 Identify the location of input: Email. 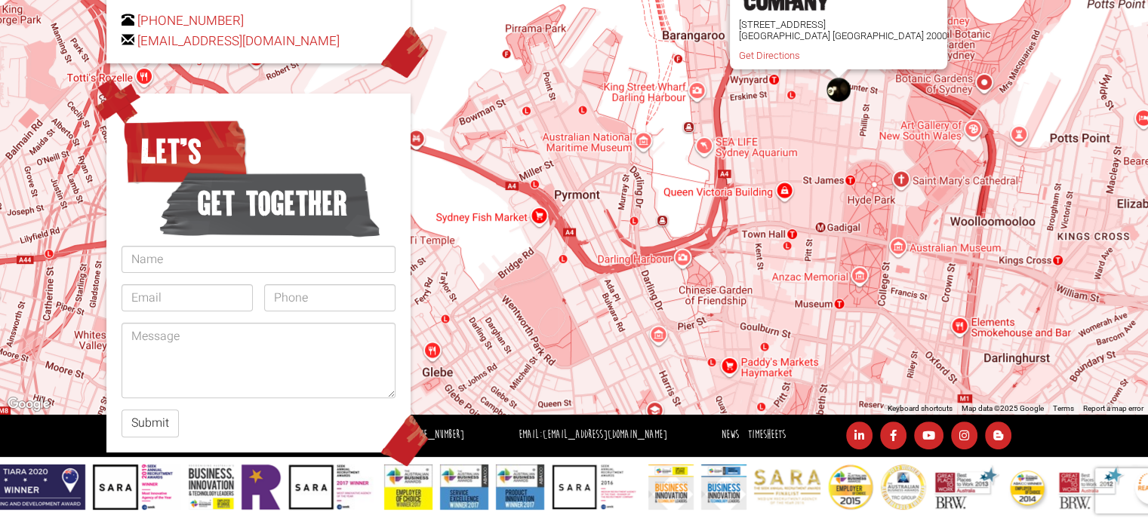
(187, 298).